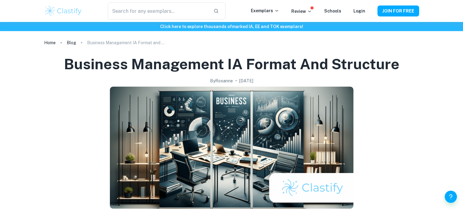 The height and width of the screenshot is (212, 463). Describe the element at coordinates (333, 11) in the screenshot. I see `a: Schools` at that location.